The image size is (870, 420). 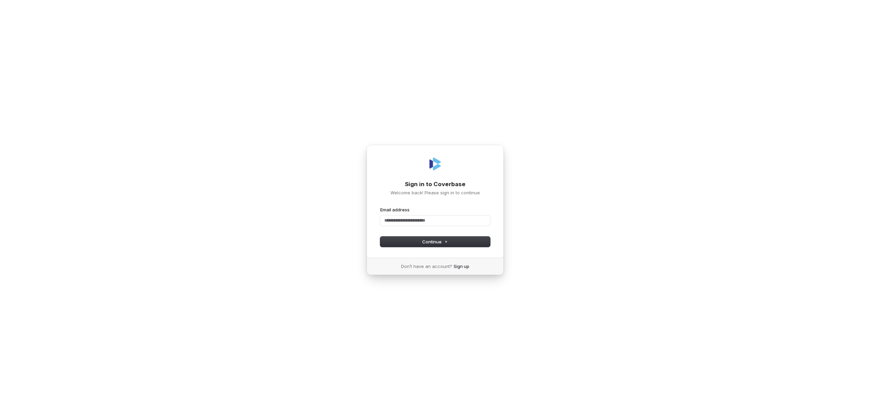 What do you see at coordinates (461, 267) in the screenshot?
I see `a: Sign up` at bounding box center [461, 267].